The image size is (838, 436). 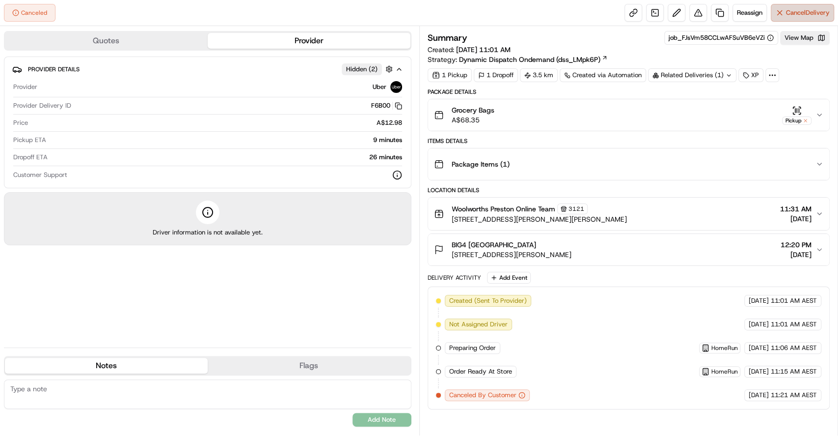 I want to click on div: Strategy:, so click(x=518, y=59).